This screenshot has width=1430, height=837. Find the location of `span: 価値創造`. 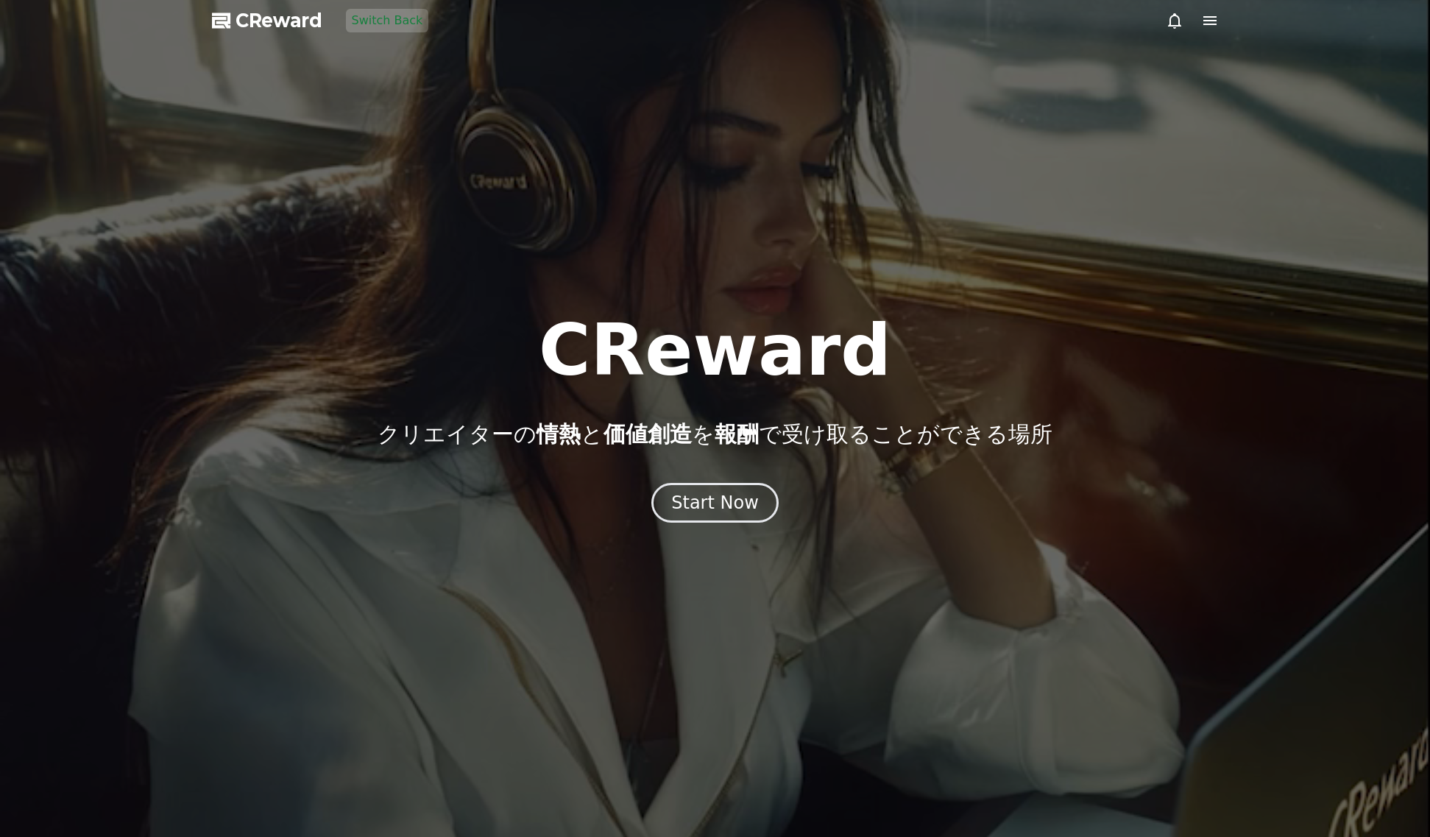

span: 価値創造 is located at coordinates (648, 434).